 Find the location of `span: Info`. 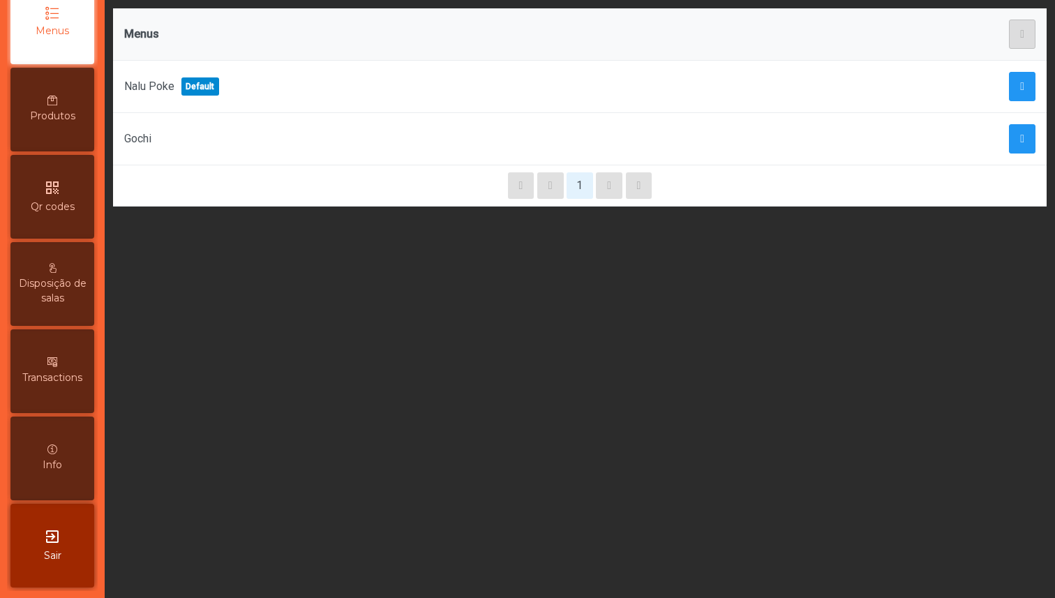

span: Info is located at coordinates (52, 464).